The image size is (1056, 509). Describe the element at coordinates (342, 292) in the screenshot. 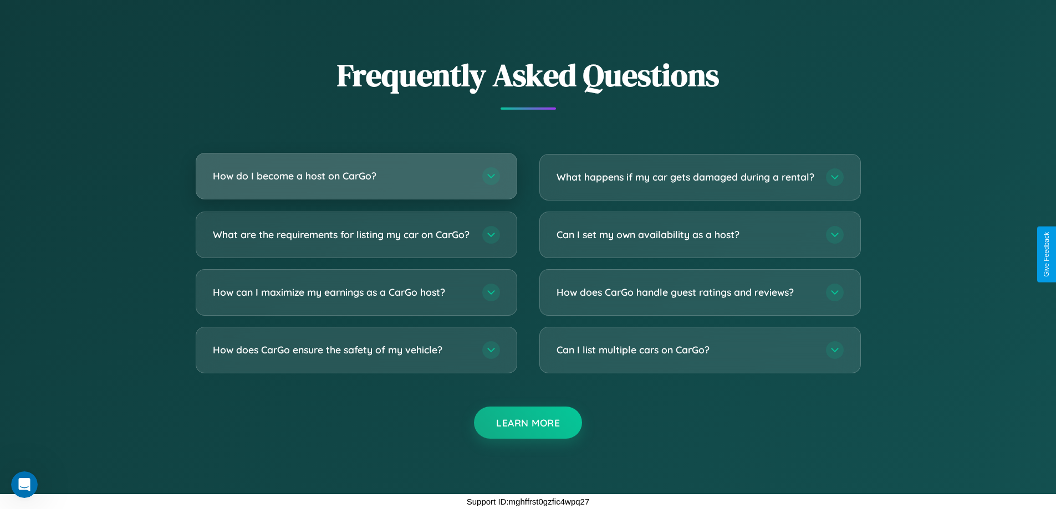

I see `h3: How can I maximize my earnings as a CarGo host?` at that location.